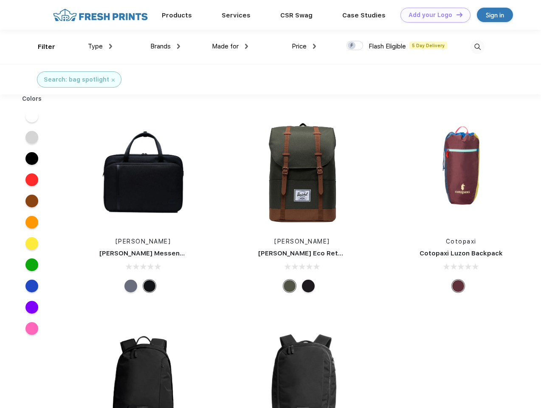 Image resolution: width=541 pixels, height=408 pixels. I want to click on div: Search: bag spotlight, so click(77, 79).